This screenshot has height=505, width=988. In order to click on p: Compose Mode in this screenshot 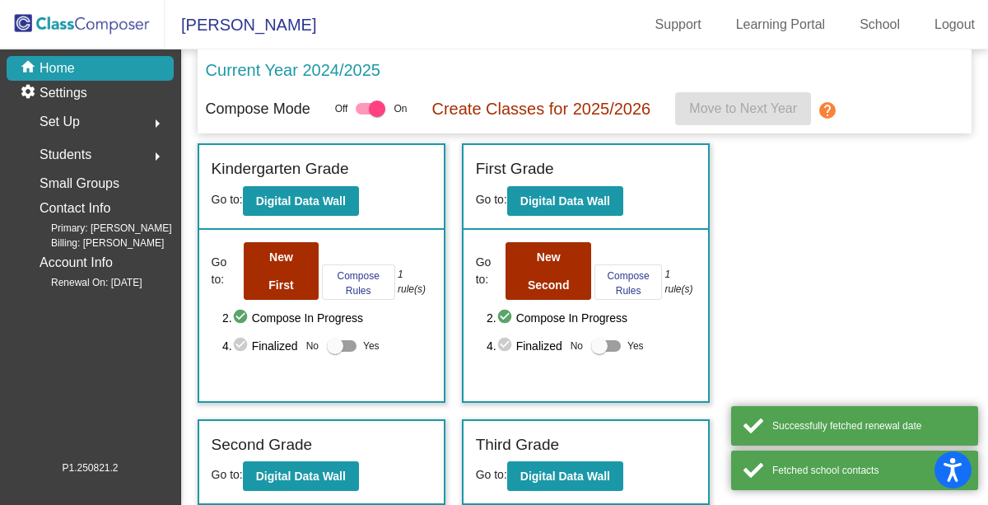, I will do `click(258, 109)`.